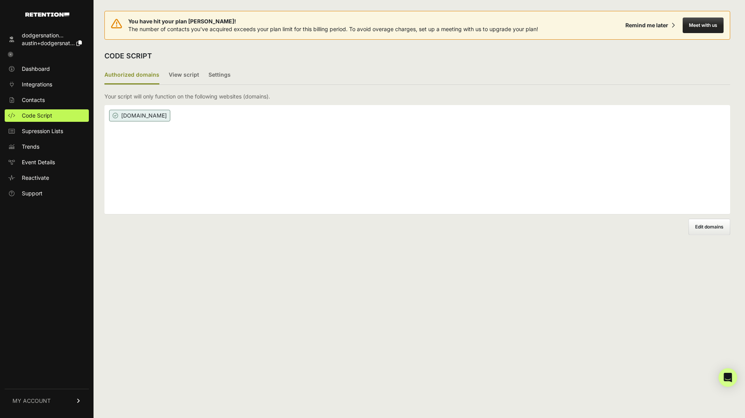 Image resolution: width=745 pixels, height=418 pixels. What do you see at coordinates (35, 178) in the screenshot?
I see `span: Reactivate` at bounding box center [35, 178].